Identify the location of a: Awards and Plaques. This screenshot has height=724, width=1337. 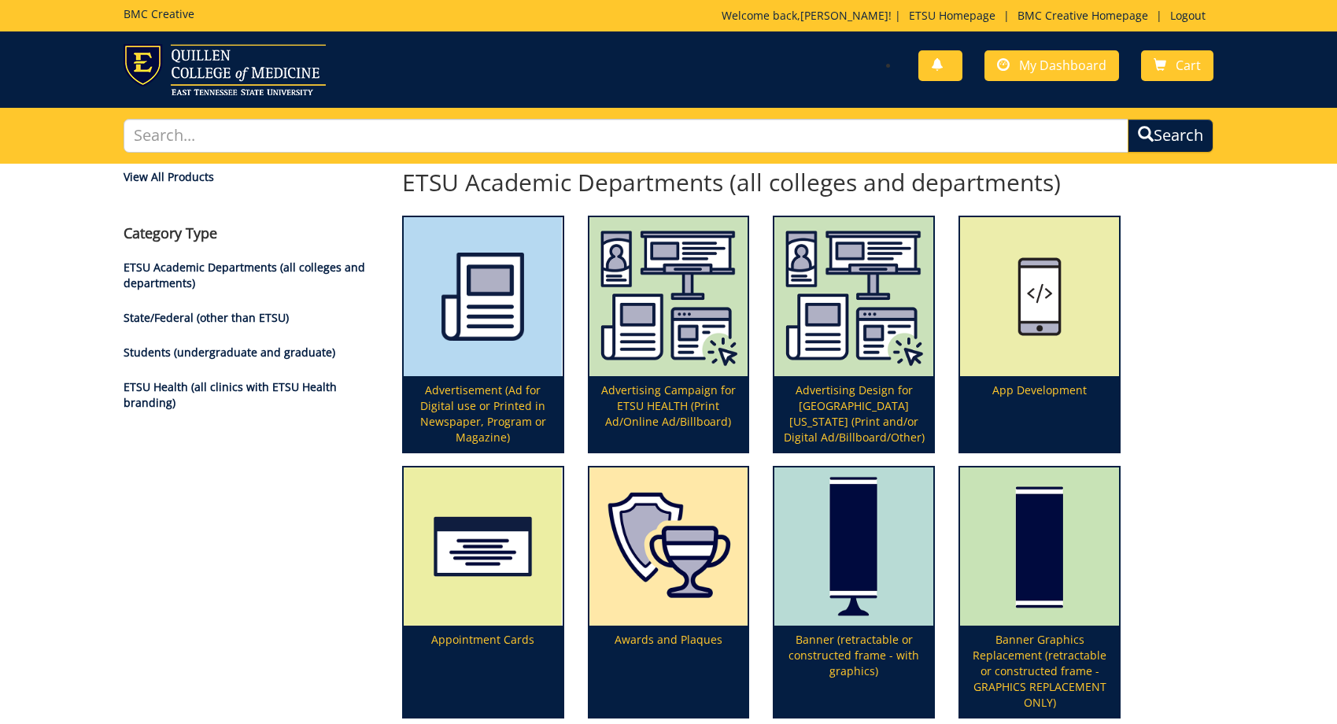
(669, 593).